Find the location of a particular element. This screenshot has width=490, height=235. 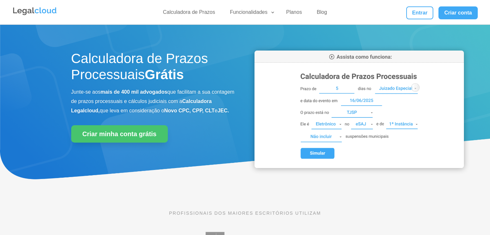

strong: Grátis is located at coordinates (164, 74).